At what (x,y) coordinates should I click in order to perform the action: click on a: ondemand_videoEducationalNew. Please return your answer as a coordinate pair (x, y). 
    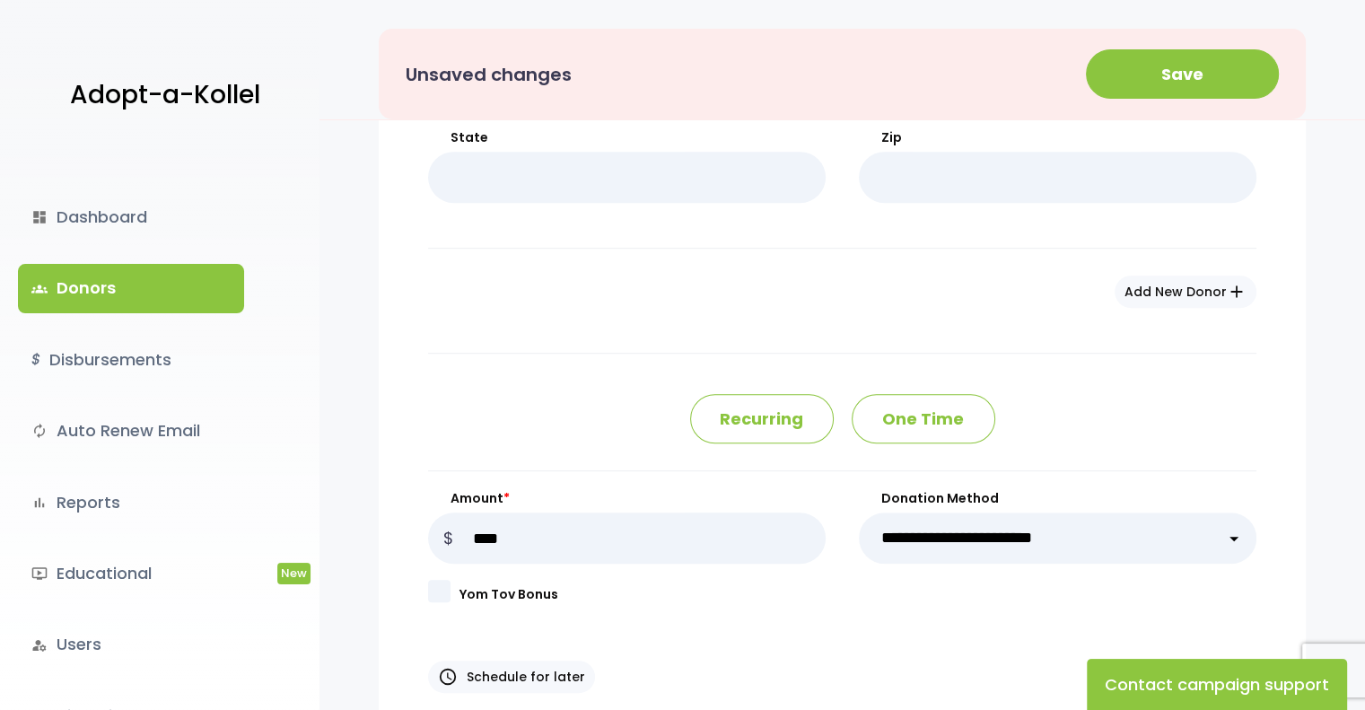
    Looking at the image, I should click on (131, 574).